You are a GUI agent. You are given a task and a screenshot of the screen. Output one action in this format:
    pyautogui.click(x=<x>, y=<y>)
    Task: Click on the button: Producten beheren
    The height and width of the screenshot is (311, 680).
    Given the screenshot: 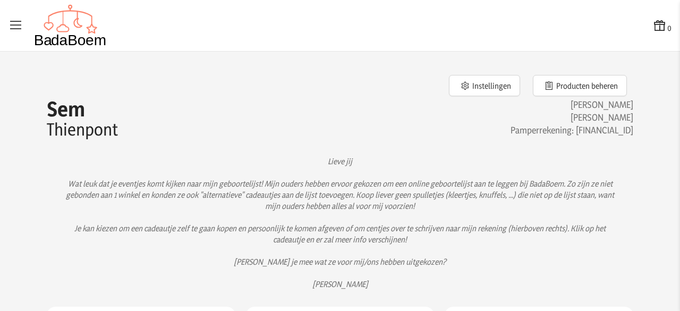 What is the action you would take?
    pyautogui.click(x=580, y=86)
    